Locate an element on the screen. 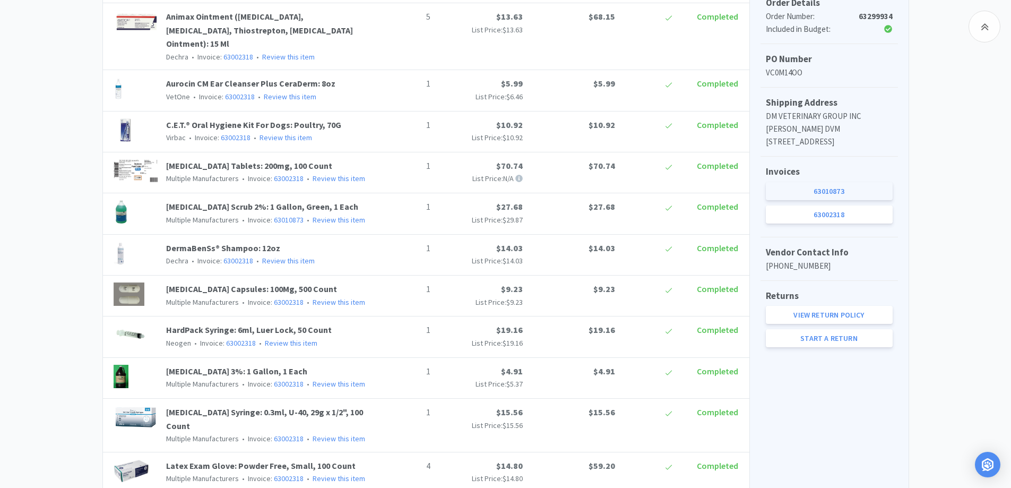 Image resolution: width=1011 pixels, height=488 pixels. span: $9.23 is located at coordinates (511, 289).